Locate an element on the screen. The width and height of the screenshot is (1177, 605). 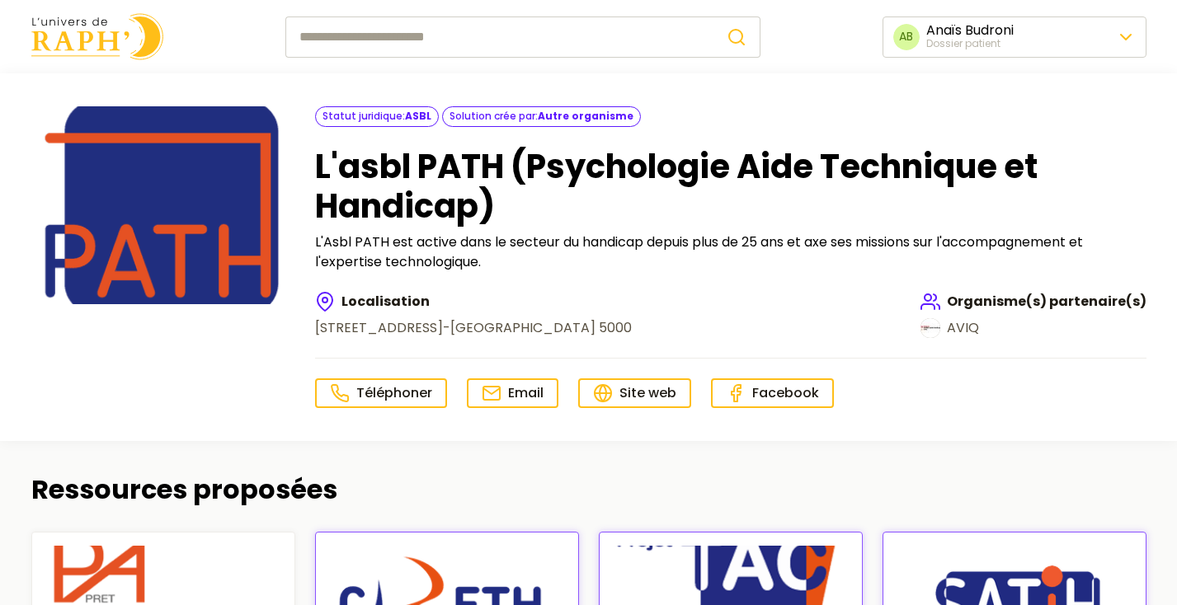
img: Univers de Raph logo is located at coordinates (97, 36).